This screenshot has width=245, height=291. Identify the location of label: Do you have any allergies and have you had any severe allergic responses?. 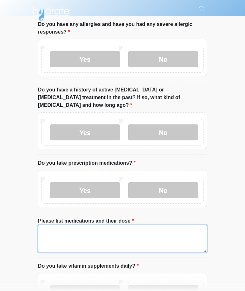
(123, 28).